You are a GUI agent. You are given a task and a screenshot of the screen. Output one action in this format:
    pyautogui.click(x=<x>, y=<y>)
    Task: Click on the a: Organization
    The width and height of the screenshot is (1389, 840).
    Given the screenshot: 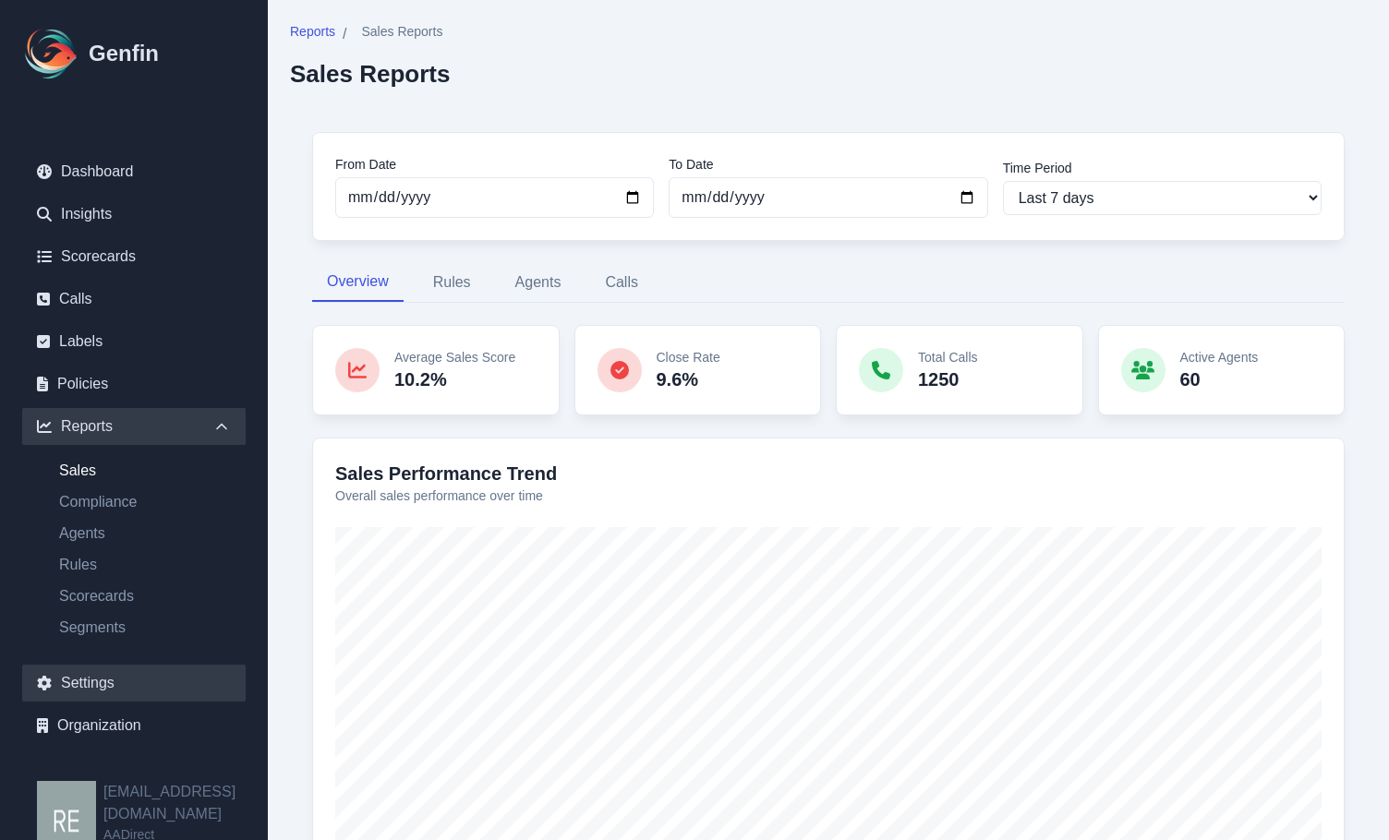 What is the action you would take?
    pyautogui.click(x=134, y=726)
    